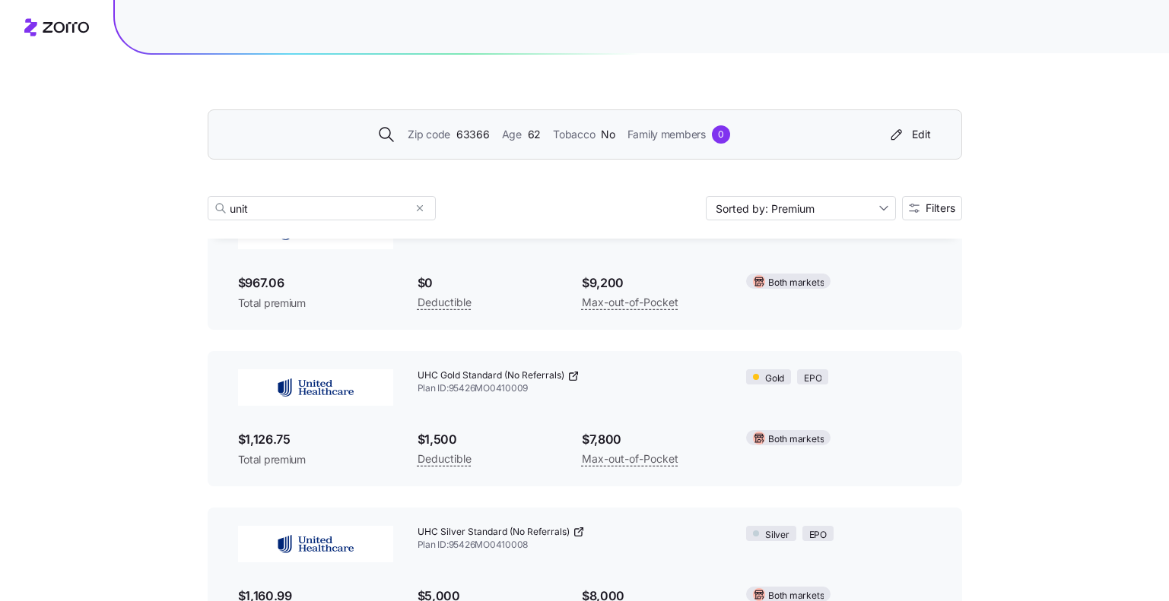  I want to click on span: 62, so click(534, 135).